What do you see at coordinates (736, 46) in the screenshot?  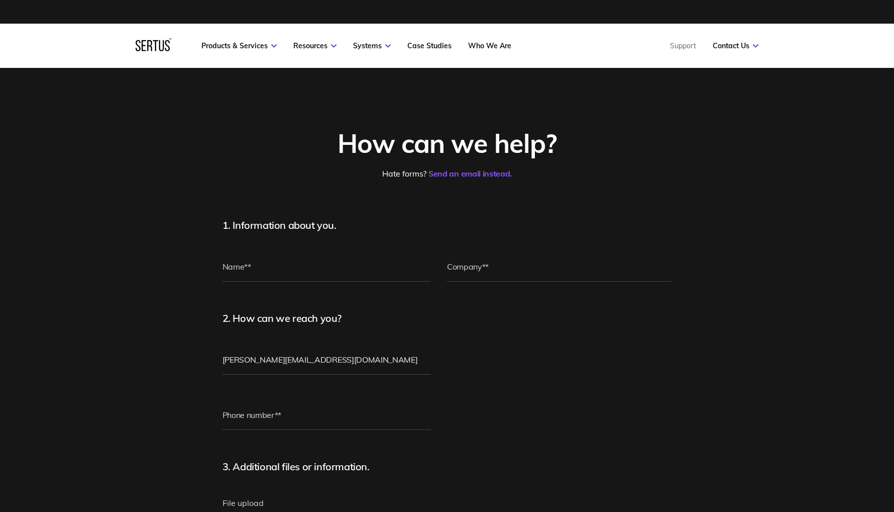 I see `a: Contact Us` at bounding box center [736, 46].